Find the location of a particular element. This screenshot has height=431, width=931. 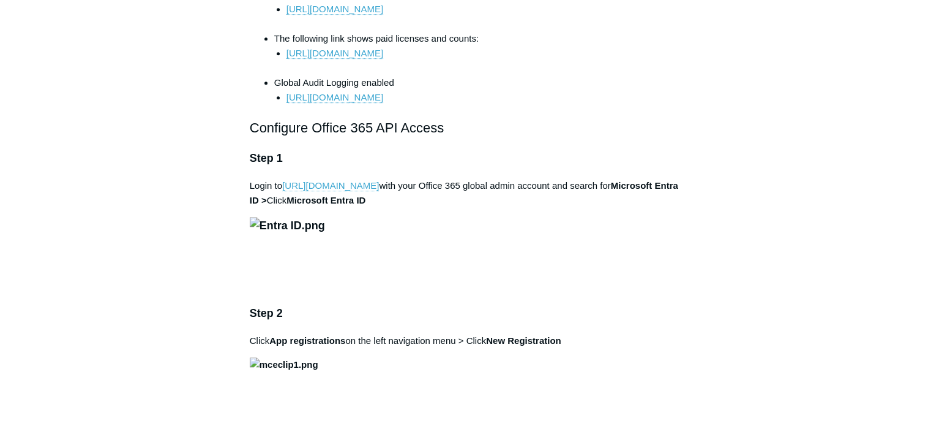

strong: New Registration is located at coordinates (524, 340).